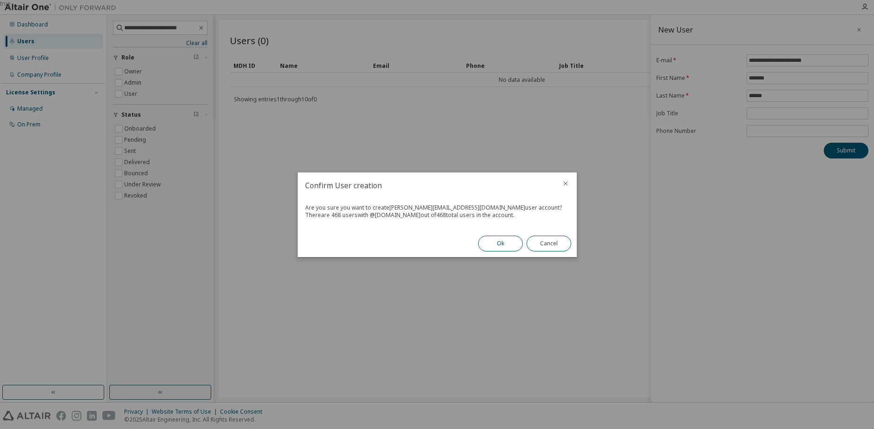 This screenshot has width=874, height=429. Describe the element at coordinates (549, 244) in the screenshot. I see `button: Cancel` at that location.